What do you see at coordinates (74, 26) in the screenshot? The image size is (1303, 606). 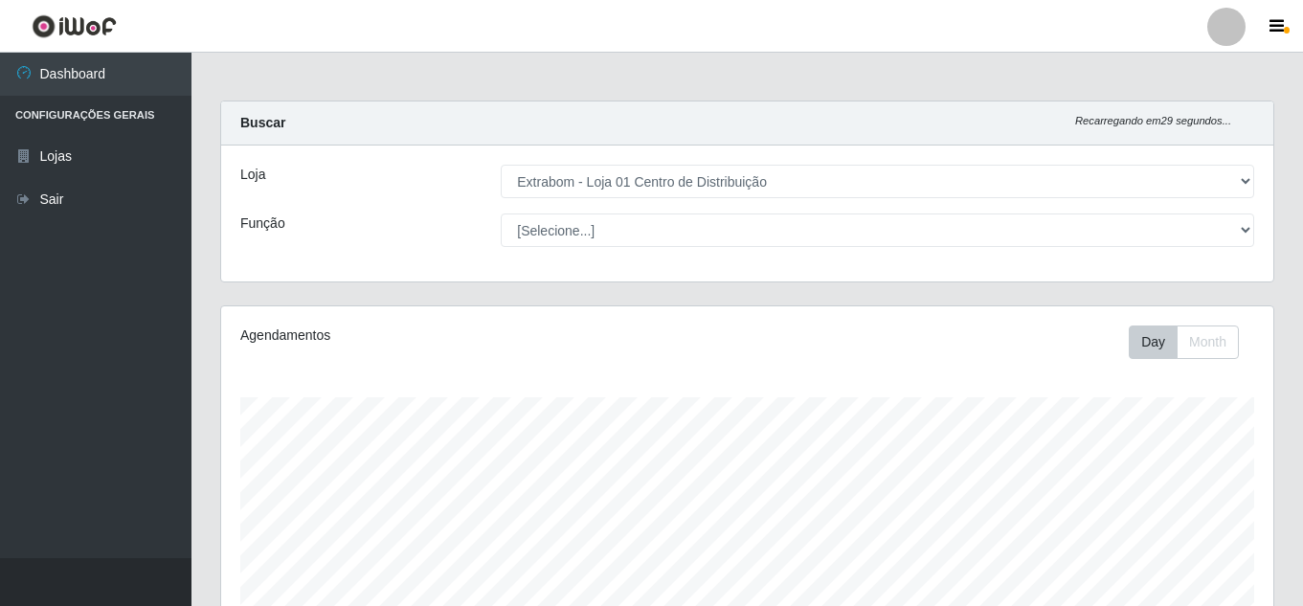 I see `img: CoreUI Logo` at bounding box center [74, 26].